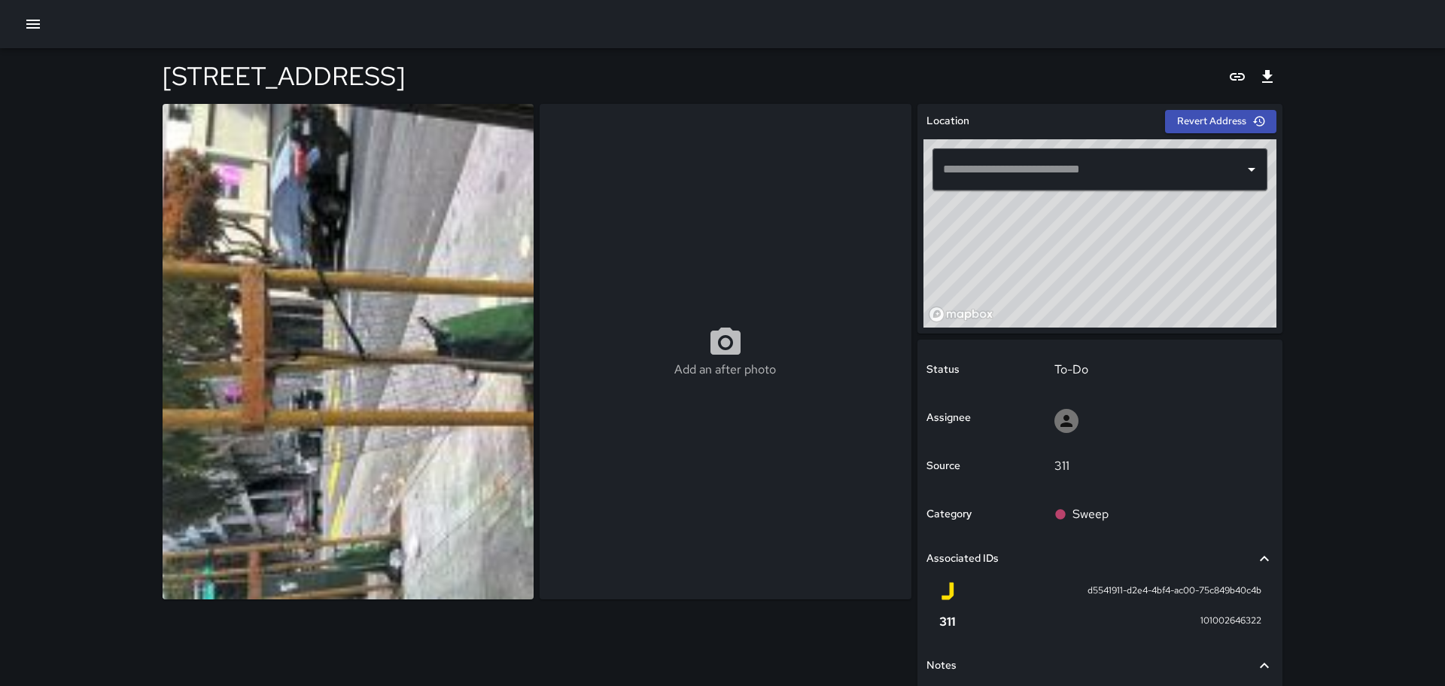 This screenshot has height=686, width=1445. I want to click on p: To-Do, so click(1158, 370).